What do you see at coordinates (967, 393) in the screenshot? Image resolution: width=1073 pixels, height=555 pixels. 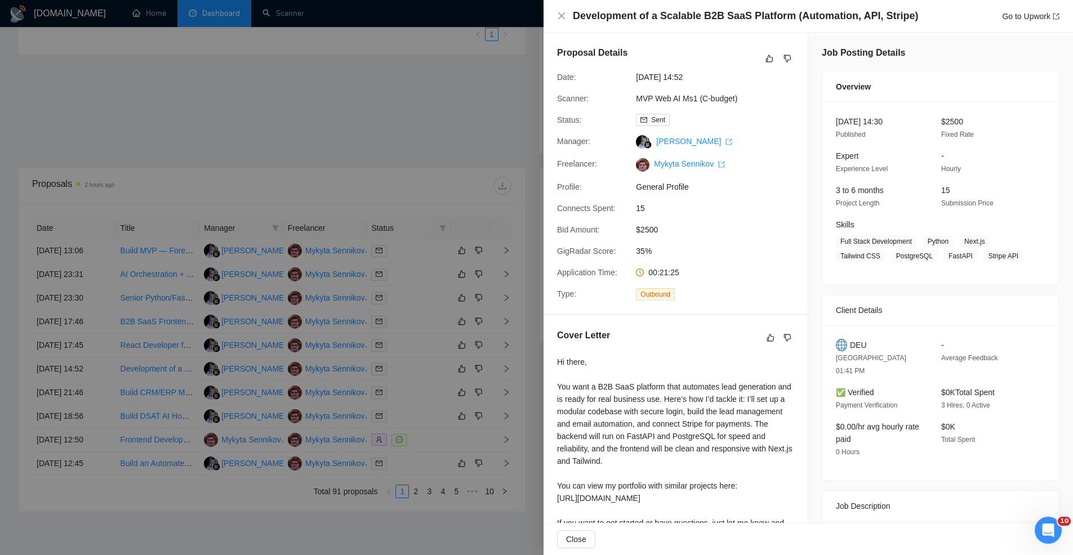 I see `span: $0K Total Spent` at bounding box center [967, 393].